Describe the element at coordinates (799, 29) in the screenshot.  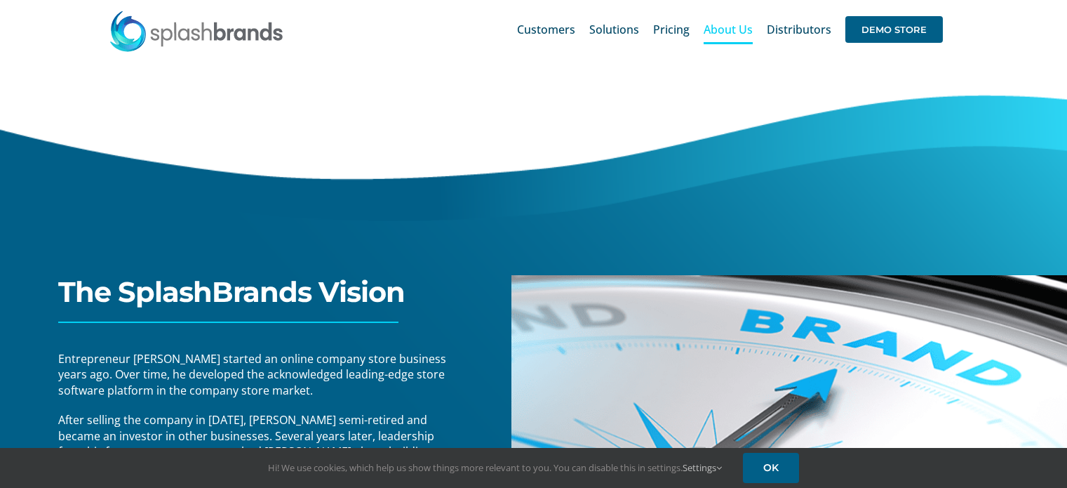
I see `span: Distributors` at that location.